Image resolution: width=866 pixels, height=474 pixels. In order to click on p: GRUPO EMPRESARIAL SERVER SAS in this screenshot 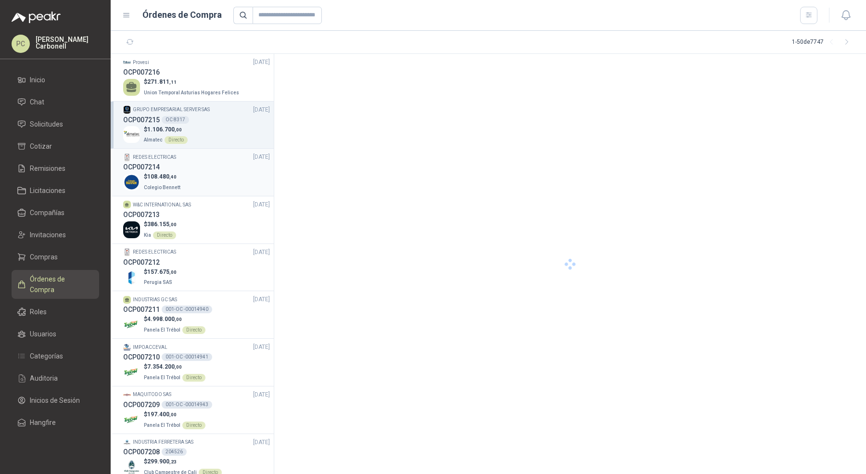, I will do `click(171, 110)`.